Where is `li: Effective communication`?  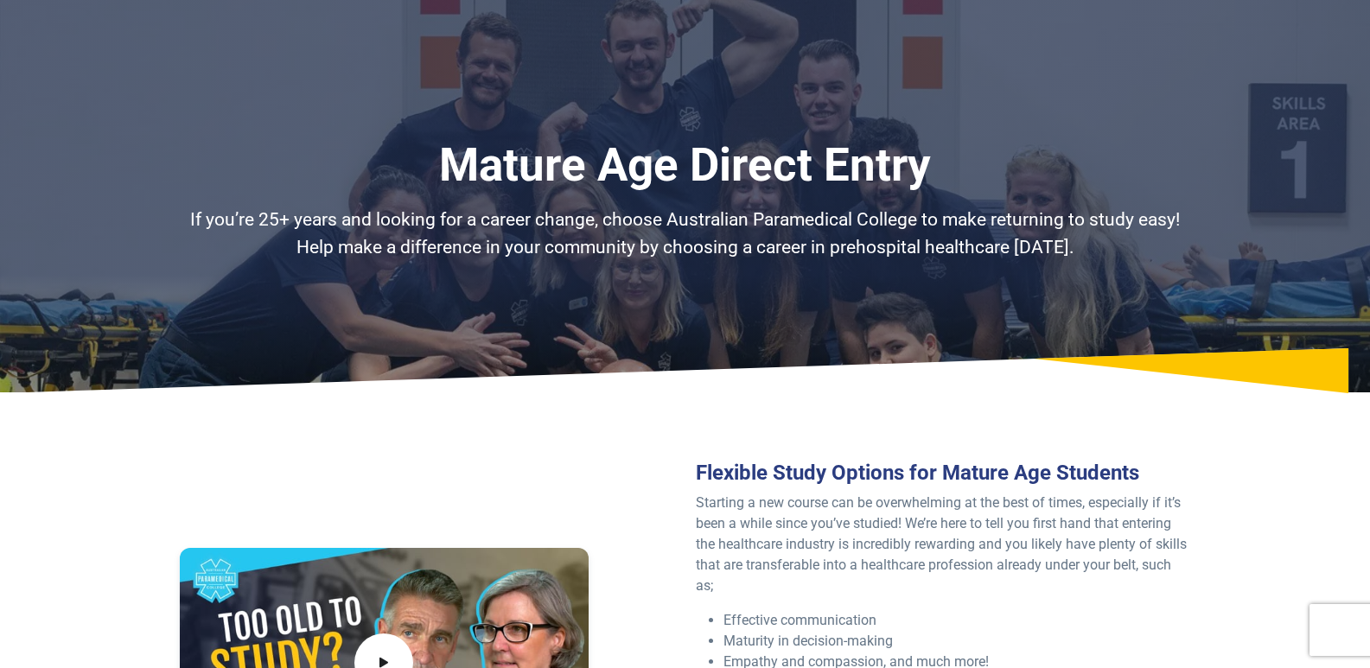
li: Effective communication is located at coordinates (957, 621).